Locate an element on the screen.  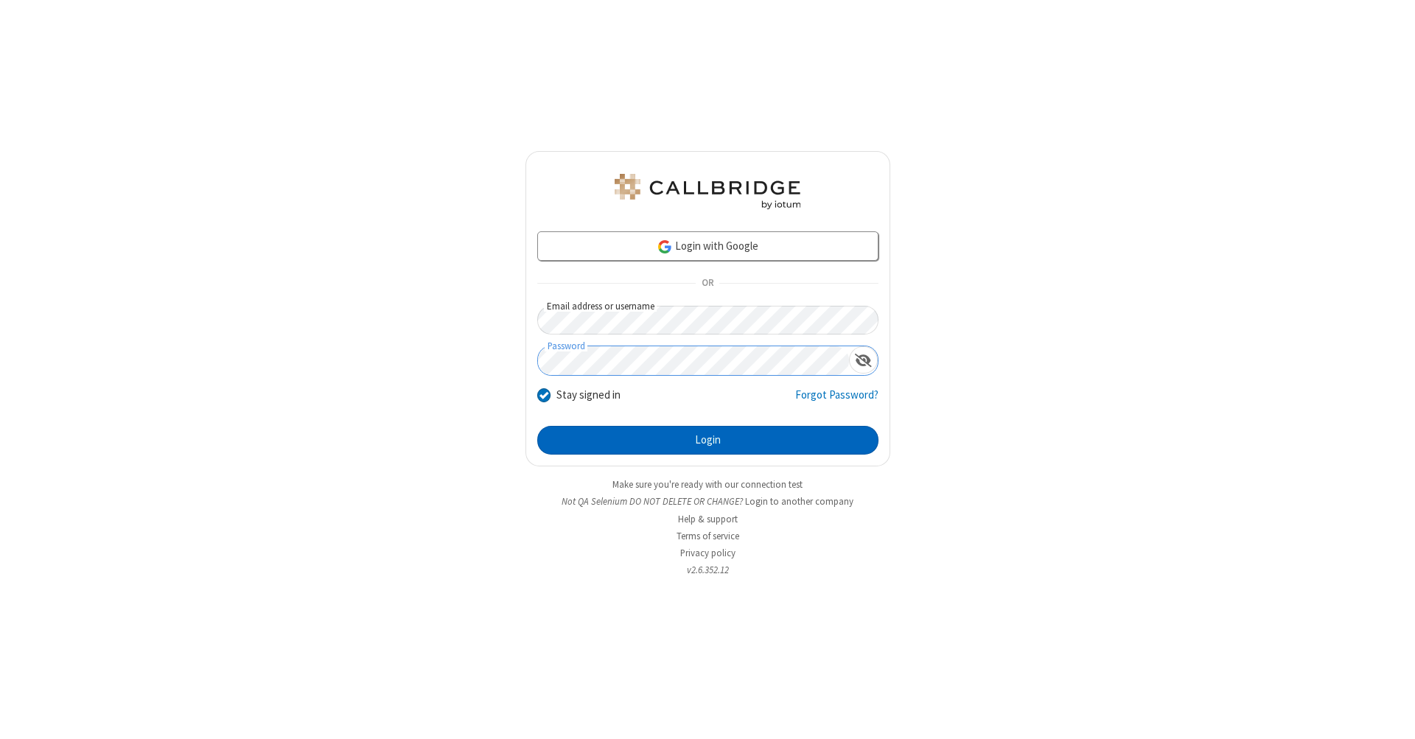
button: Login is located at coordinates (708, 441).